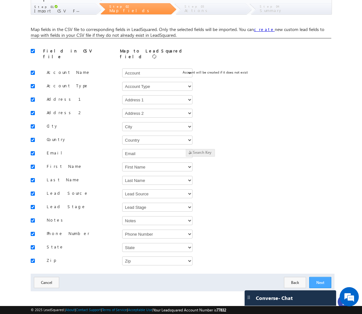 The height and width of the screenshot is (314, 362). Describe the element at coordinates (72, 233) in the screenshot. I see `label: Phone Number` at that location.